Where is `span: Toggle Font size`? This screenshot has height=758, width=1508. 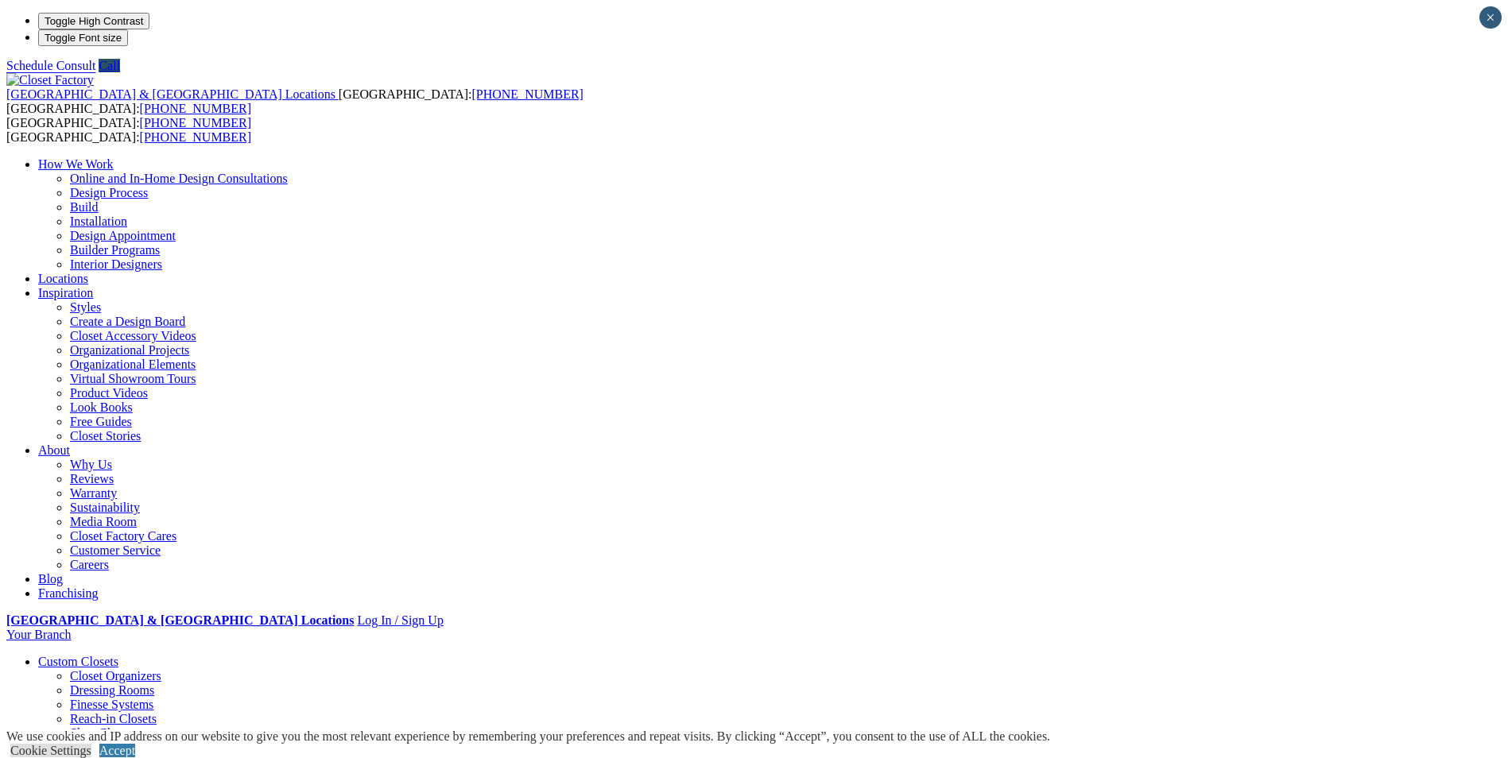
span: Toggle Font size is located at coordinates (83, 37).